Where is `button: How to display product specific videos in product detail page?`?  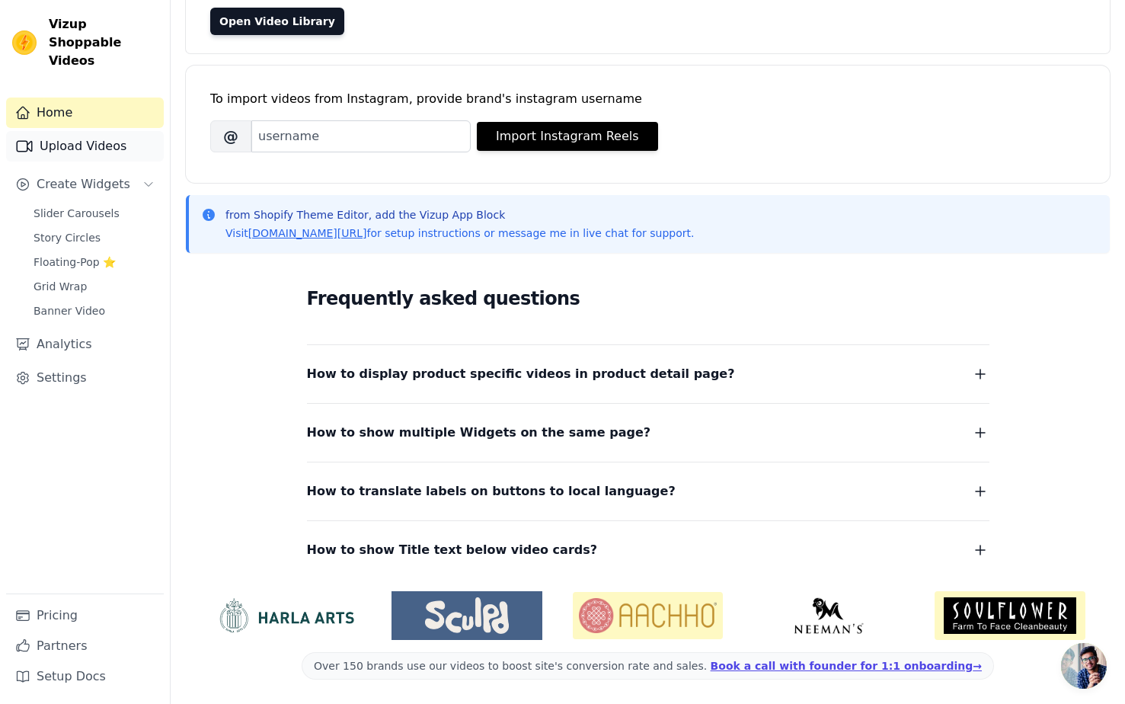 button: How to display product specific videos in product detail page? is located at coordinates (648, 374).